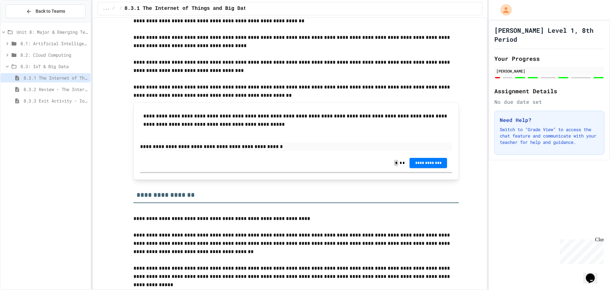 The height and width of the screenshot is (290, 610). Describe the element at coordinates (54, 55) in the screenshot. I see `span: 8.2: Cloud Computing` at that location.